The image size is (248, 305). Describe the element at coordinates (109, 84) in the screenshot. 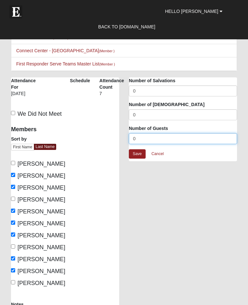

I see `label: Attendance Count` at that location.